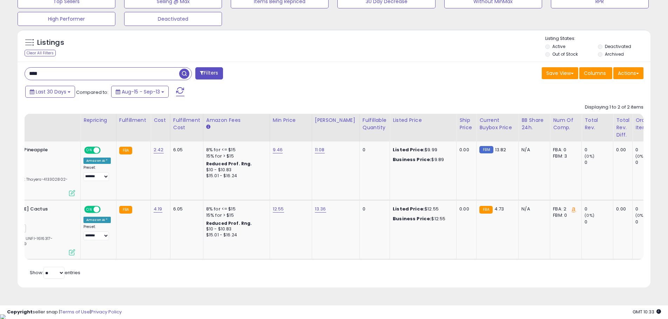 This screenshot has width=668, height=319. I want to click on div: Fulfillable Quantity, so click(374, 124).